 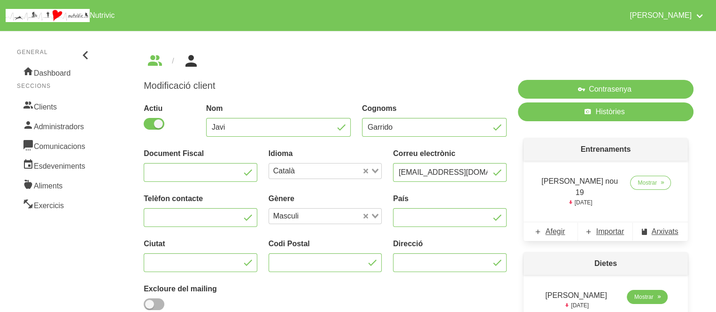 I want to click on label: Ciutat, so click(x=201, y=244).